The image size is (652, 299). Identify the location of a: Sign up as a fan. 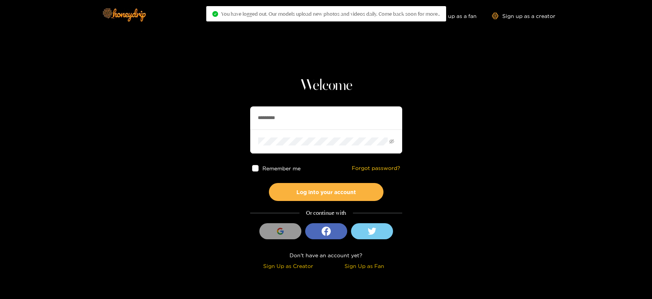
(451, 16).